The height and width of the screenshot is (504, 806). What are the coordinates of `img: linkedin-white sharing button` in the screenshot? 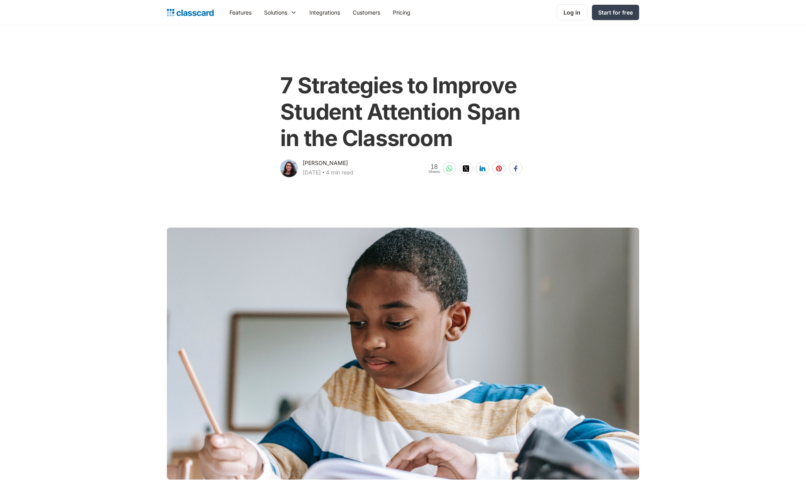 It's located at (482, 168).